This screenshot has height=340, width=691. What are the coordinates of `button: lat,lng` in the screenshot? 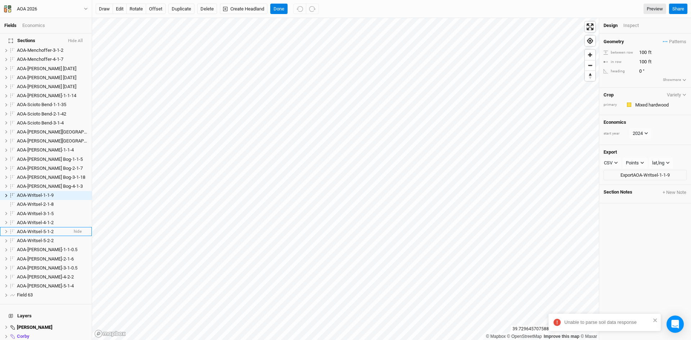 It's located at (661, 163).